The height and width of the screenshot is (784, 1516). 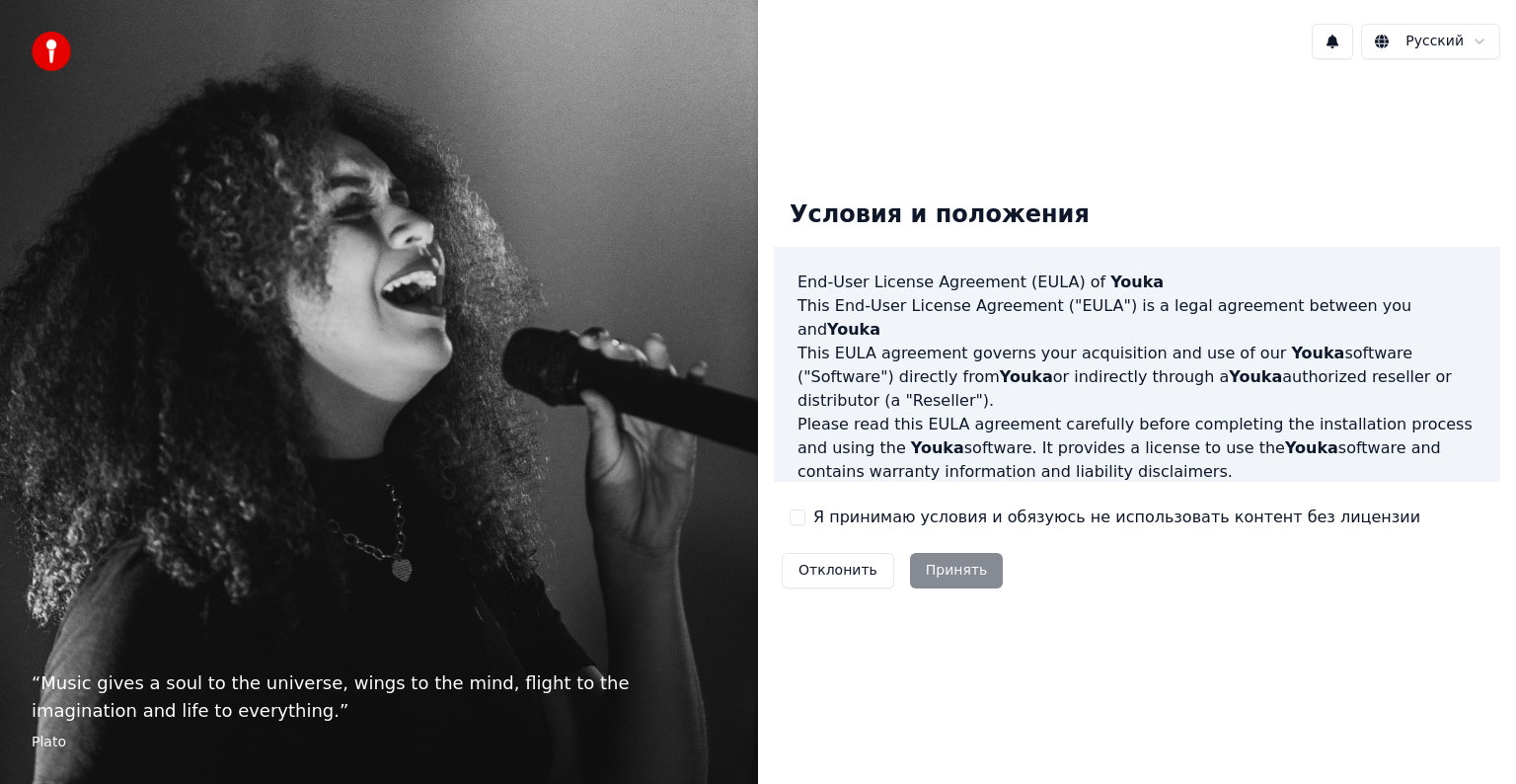 What do you see at coordinates (838, 570) in the screenshot?
I see `button: Отклонить` at bounding box center [838, 570].